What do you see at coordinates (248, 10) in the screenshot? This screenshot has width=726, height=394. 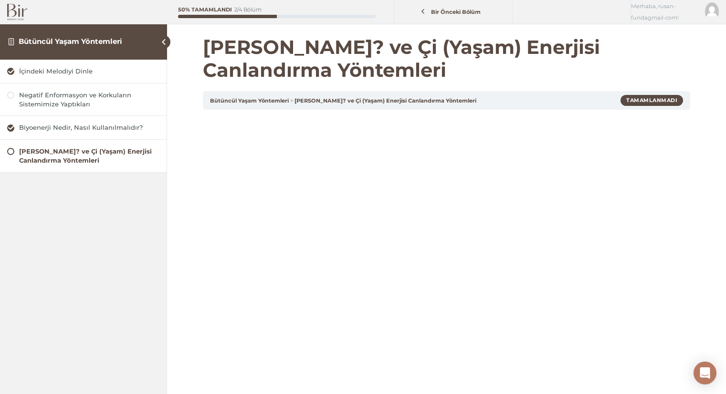 I see `div: 2/4 Bölüm` at bounding box center [248, 10].